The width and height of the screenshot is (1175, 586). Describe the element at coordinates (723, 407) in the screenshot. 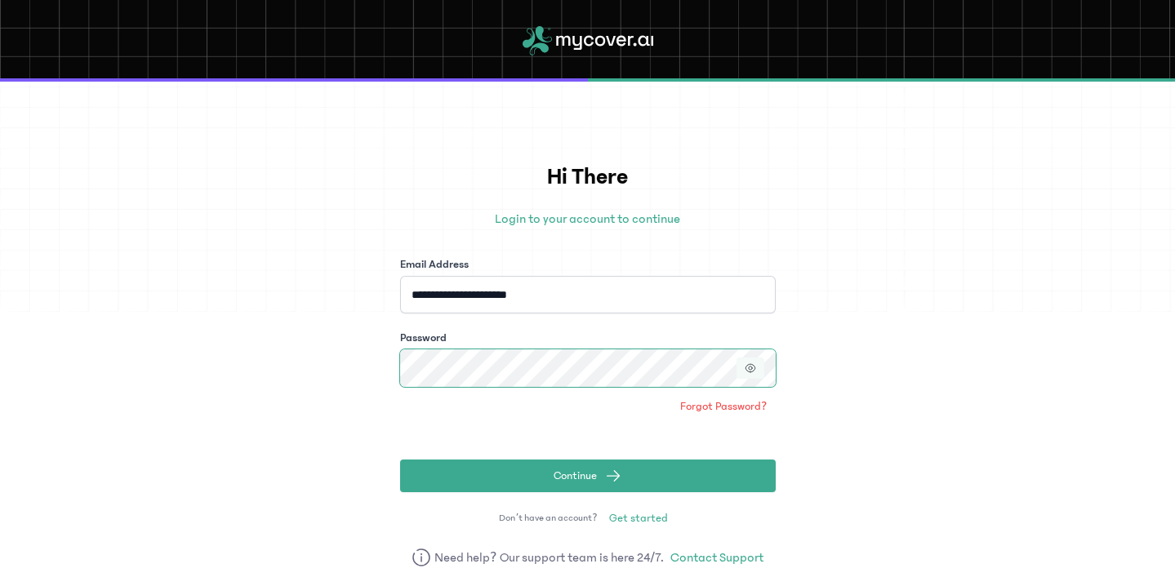

I see `span: Forgot Password?` at that location.